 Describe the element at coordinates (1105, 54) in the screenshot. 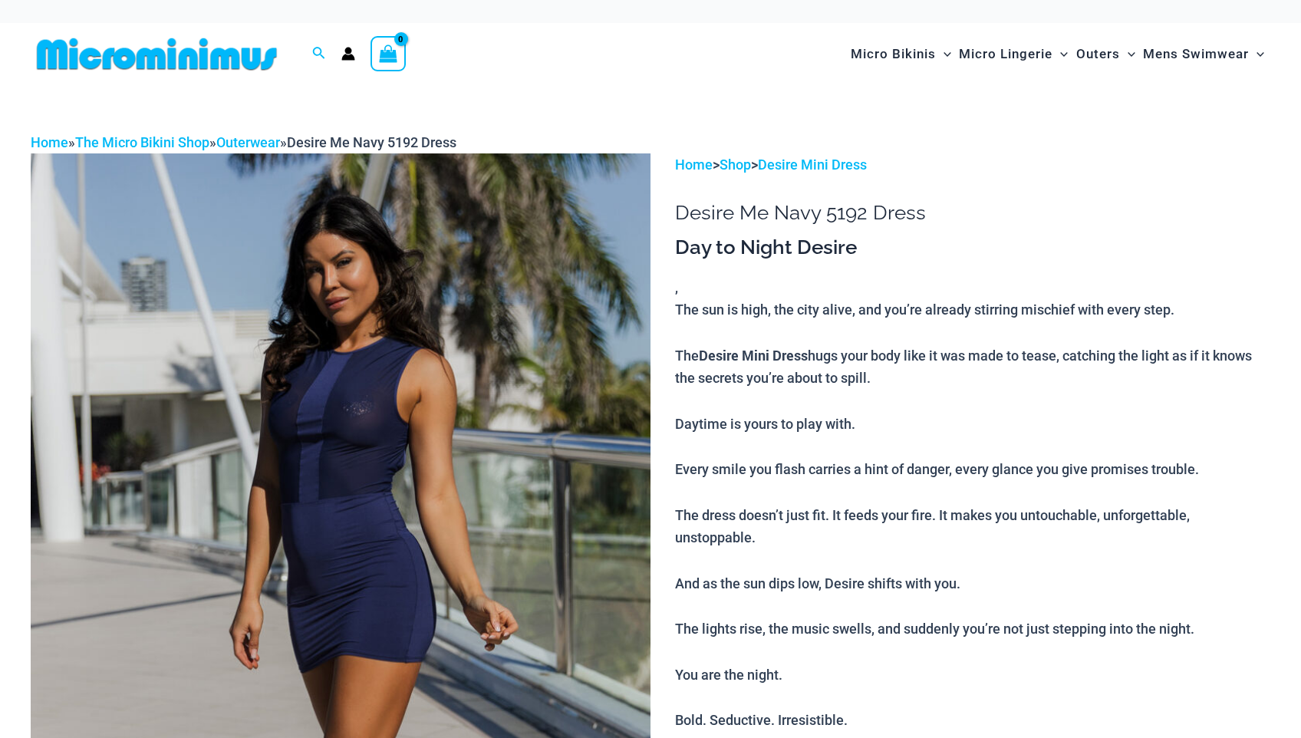

I see `a: OutersMenu ToggleMenu Toggle` at that location.